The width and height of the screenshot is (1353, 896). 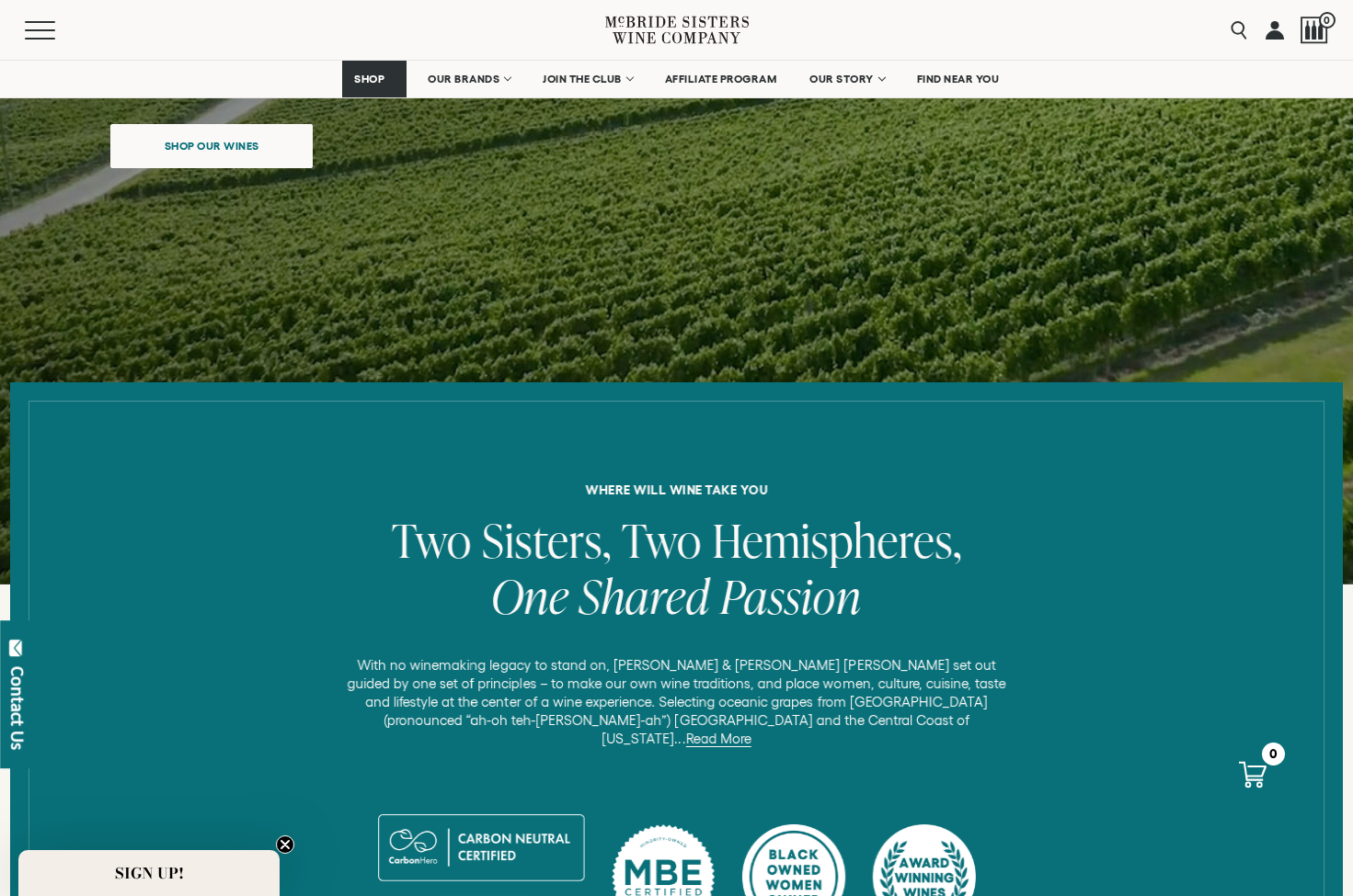 What do you see at coordinates (370, 79) in the screenshot?
I see `span: SHOP` at bounding box center [370, 79].